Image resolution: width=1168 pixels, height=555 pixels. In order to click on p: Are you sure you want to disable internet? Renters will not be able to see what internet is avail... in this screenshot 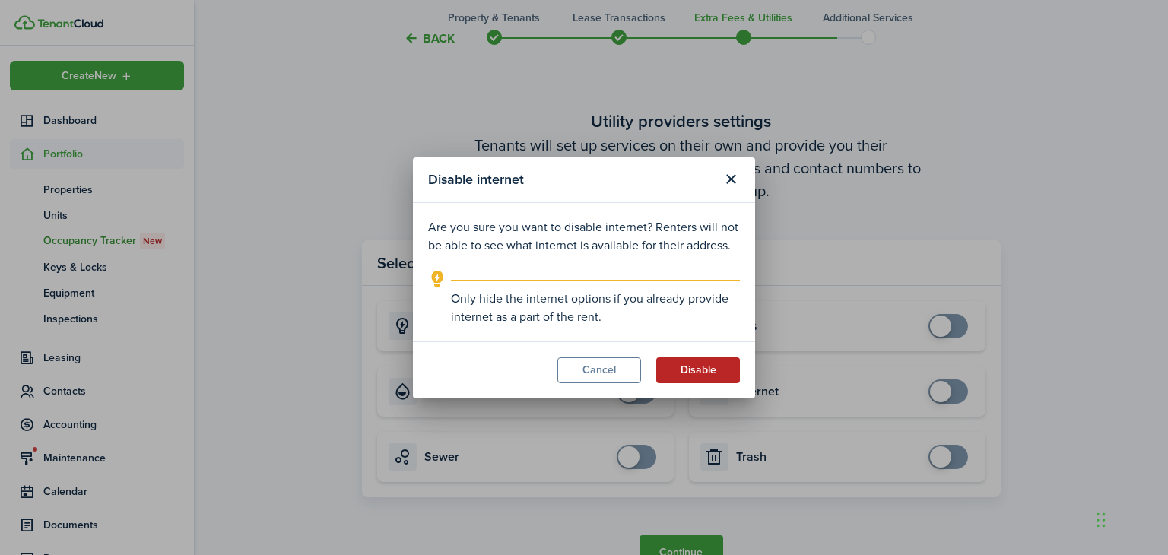, I will do `click(584, 237)`.